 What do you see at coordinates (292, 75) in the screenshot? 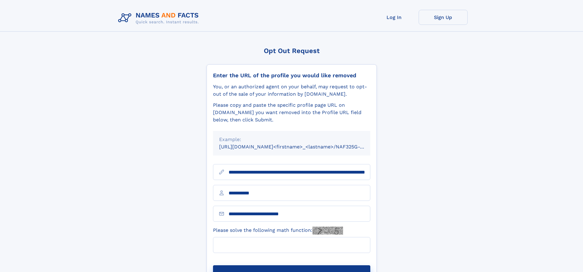
I see `div: Enter the URL of the profile you would like removed` at bounding box center [292, 75].